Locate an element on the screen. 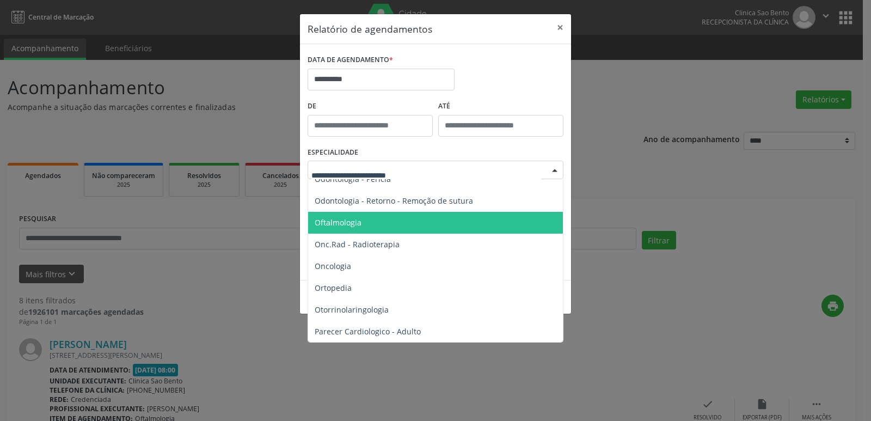 The width and height of the screenshot is (871, 421). span: Ortopedia is located at coordinates (333, 287).